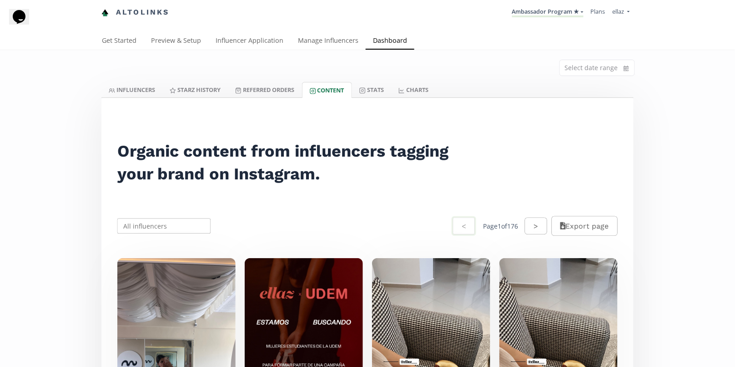  I want to click on button: Export page, so click(585, 226).